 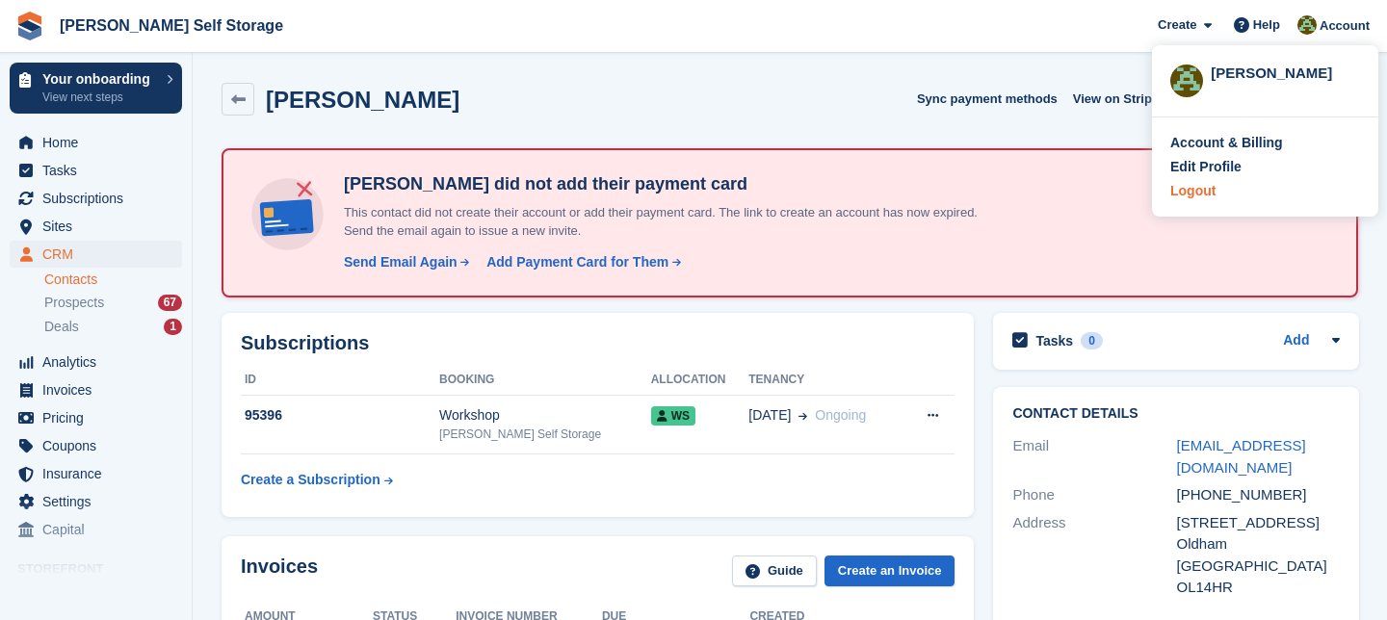 What do you see at coordinates (673, 416) in the screenshot?
I see `span: ws` at bounding box center [673, 416].